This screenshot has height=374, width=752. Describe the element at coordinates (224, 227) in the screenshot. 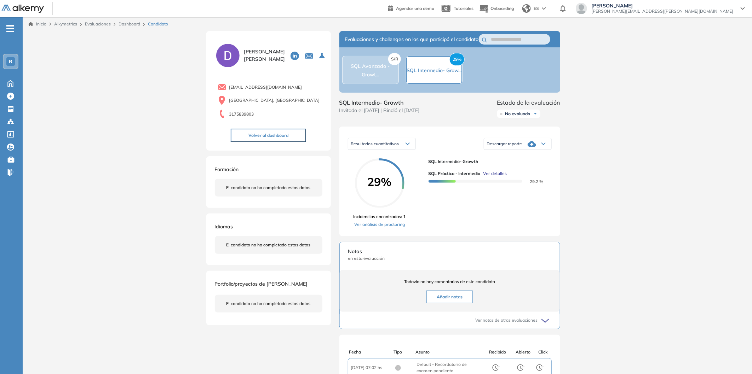

I see `span: Idiomas` at that location.